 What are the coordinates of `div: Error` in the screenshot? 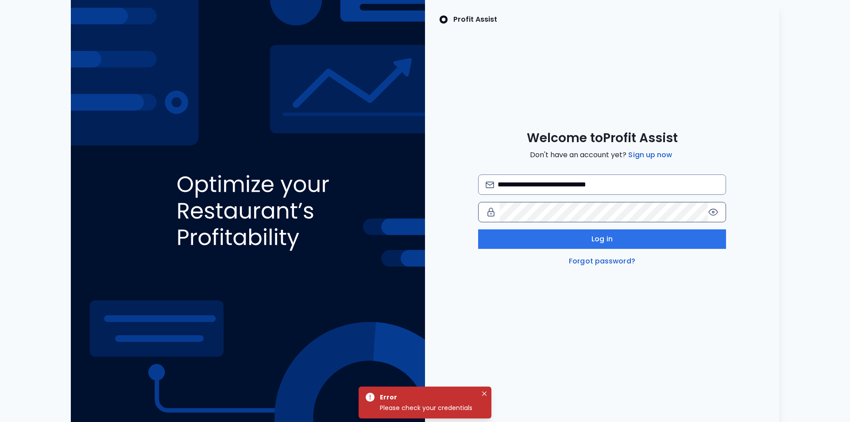 It's located at (427, 397).